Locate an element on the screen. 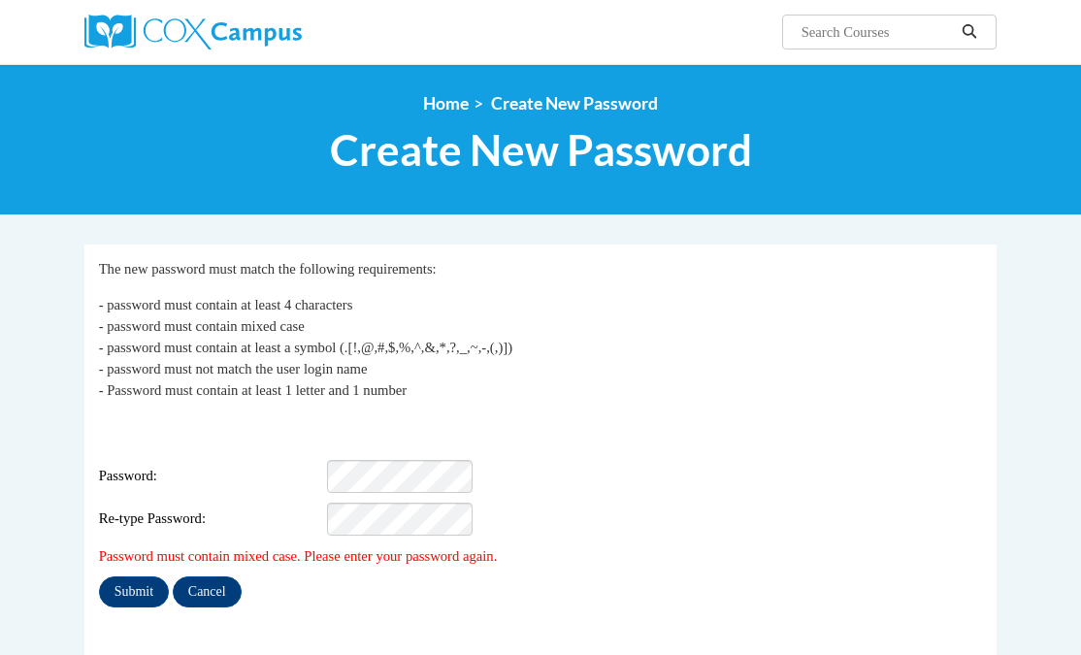 The width and height of the screenshot is (1081, 655). span: - password must contain at least 4 characters - password must contain mixed case - password must ... is located at coordinates (306, 347).